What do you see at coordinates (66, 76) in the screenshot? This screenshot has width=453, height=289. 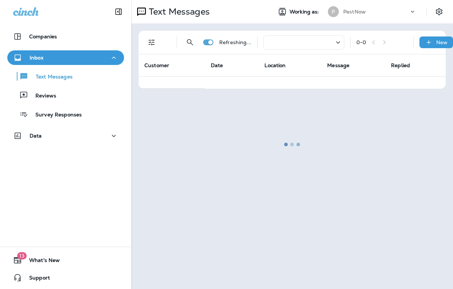 I see `button: Text Messages` at bounding box center [66, 76].